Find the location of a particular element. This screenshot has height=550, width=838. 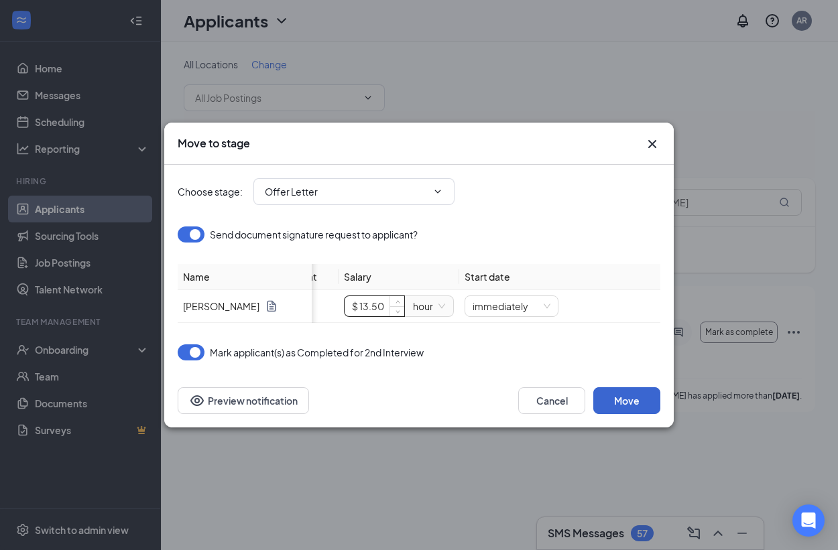

div: Open Intercom Messenger is located at coordinates (808, 521).